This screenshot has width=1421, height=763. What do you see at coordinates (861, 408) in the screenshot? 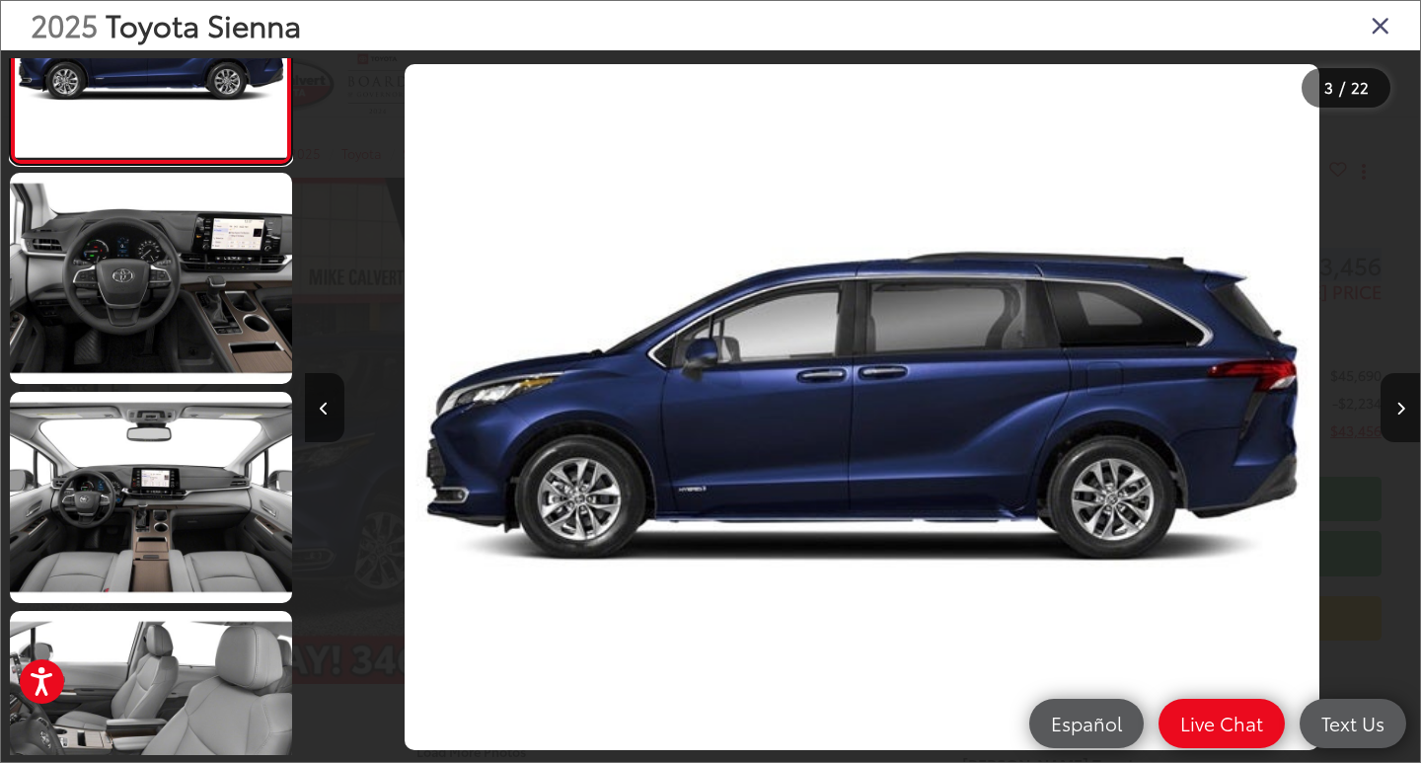
I see `div: 2025 Toyota Sienna XLE 2` at bounding box center [861, 408].